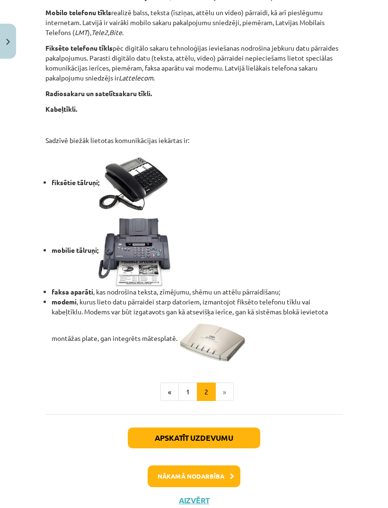 The width and height of the screenshot is (388, 508). Describe the element at coordinates (194, 438) in the screenshot. I see `button: Apskatīt uzdevumu` at that location.